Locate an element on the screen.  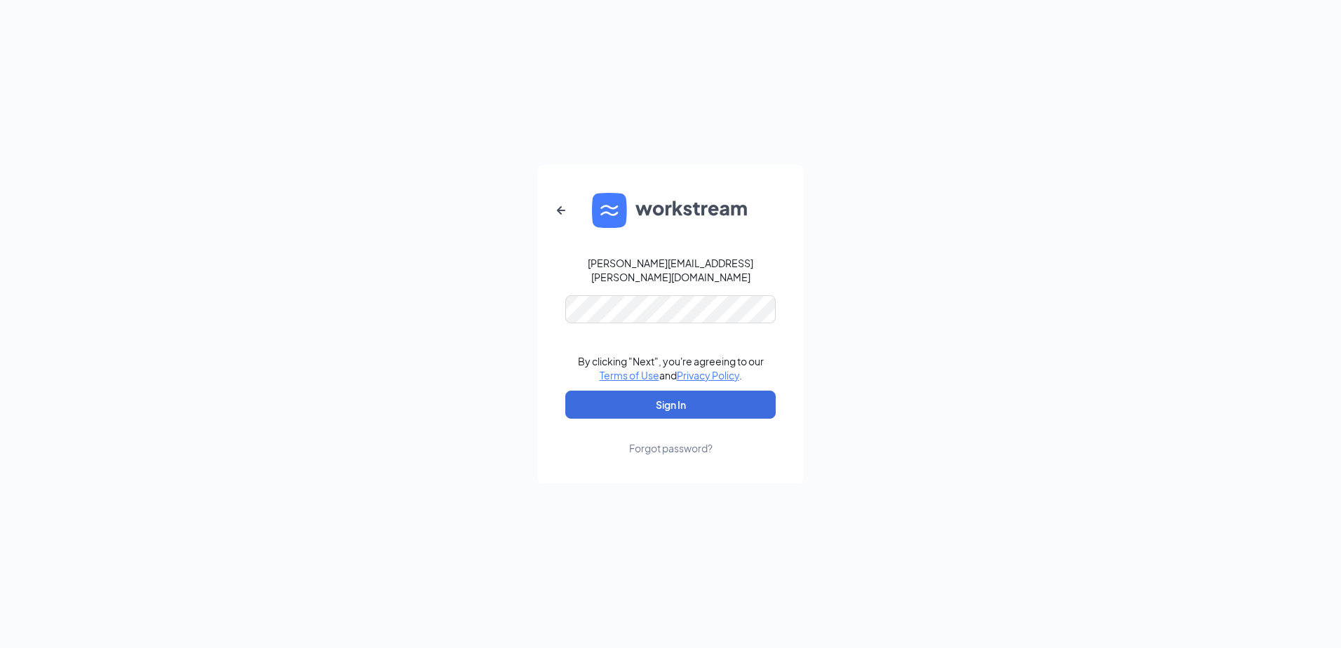
img: WS logo and Workstream text is located at coordinates (670, 210).